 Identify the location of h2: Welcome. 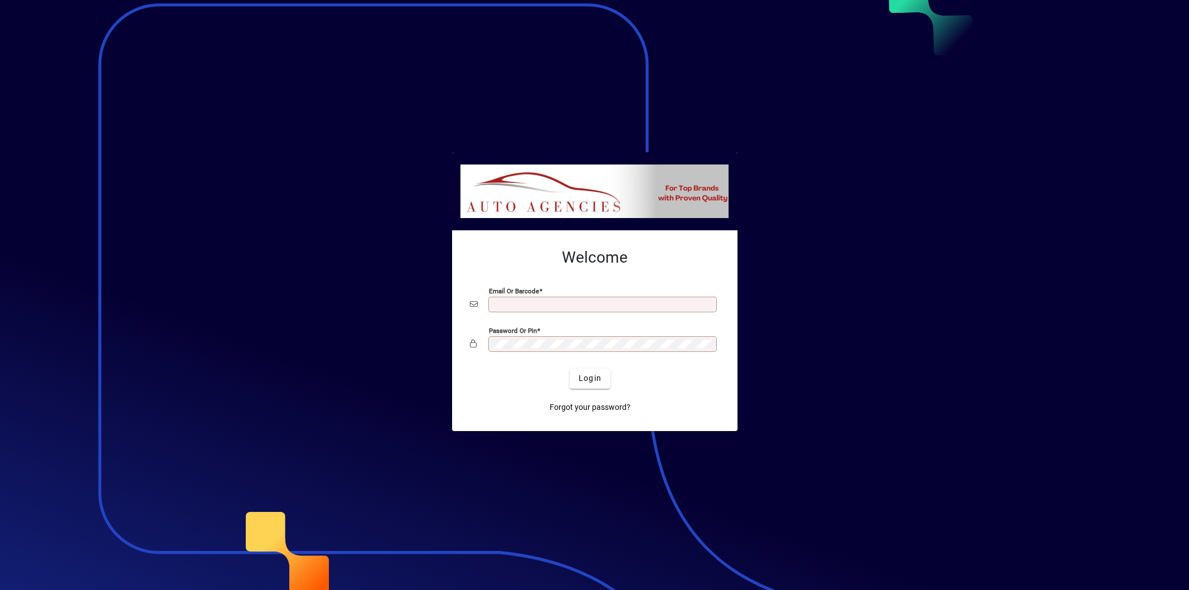
(595, 257).